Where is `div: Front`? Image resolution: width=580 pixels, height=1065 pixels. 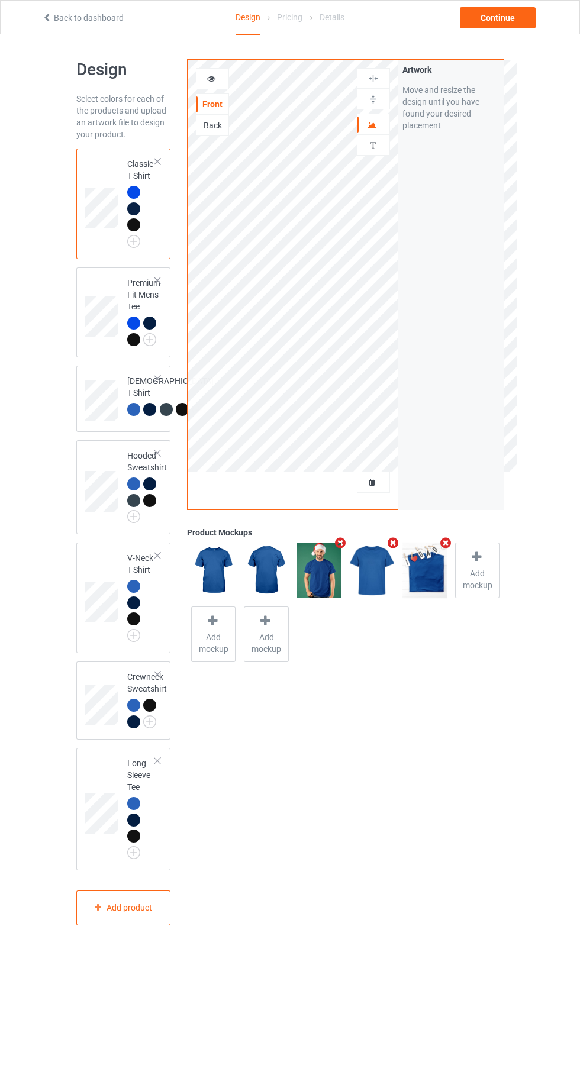
div: Front is located at coordinates (212, 104).